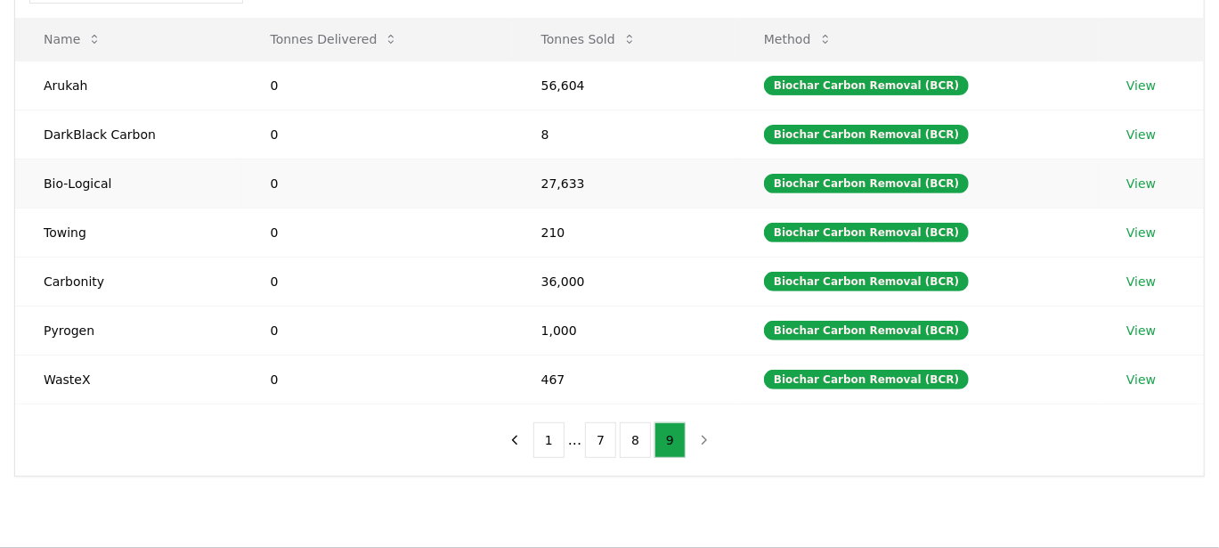  I want to click on td: 56,604, so click(624, 85).